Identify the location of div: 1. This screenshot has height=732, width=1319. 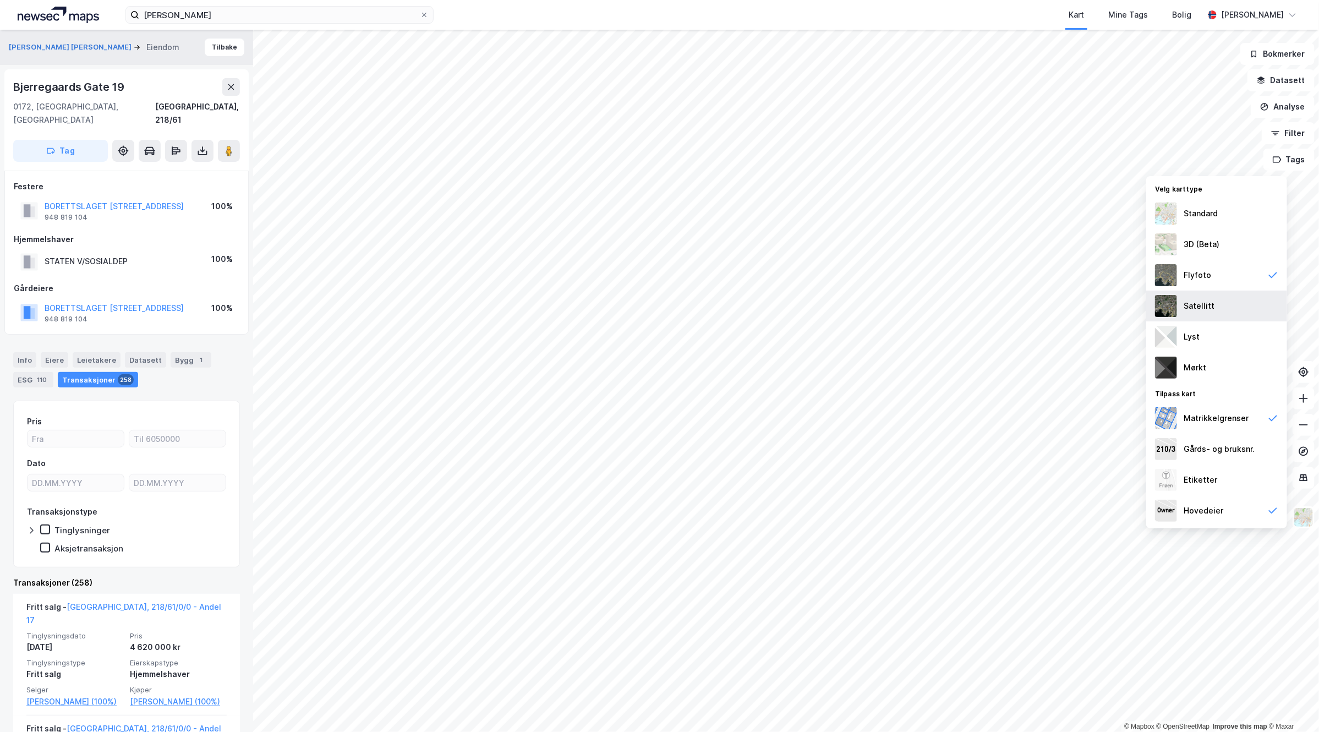
(201, 360).